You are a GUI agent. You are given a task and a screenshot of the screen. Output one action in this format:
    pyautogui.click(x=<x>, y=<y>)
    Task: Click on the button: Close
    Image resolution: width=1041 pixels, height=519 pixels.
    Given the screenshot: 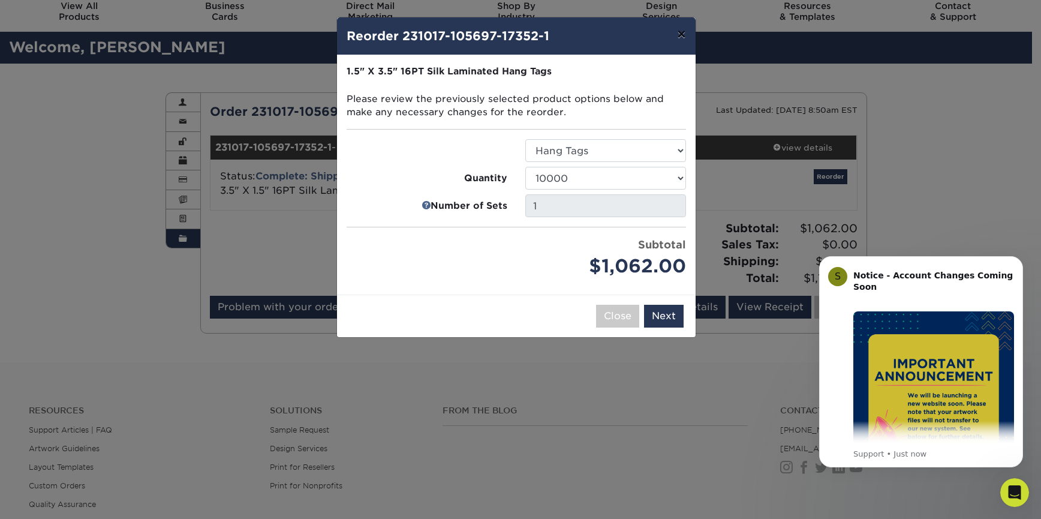 What is the action you would take?
    pyautogui.click(x=617, y=316)
    